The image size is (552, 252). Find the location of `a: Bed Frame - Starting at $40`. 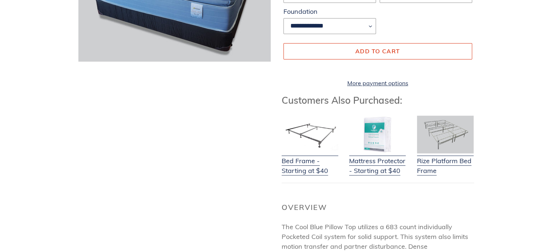

a: Bed Frame - Starting at $40 is located at coordinates (310, 161).